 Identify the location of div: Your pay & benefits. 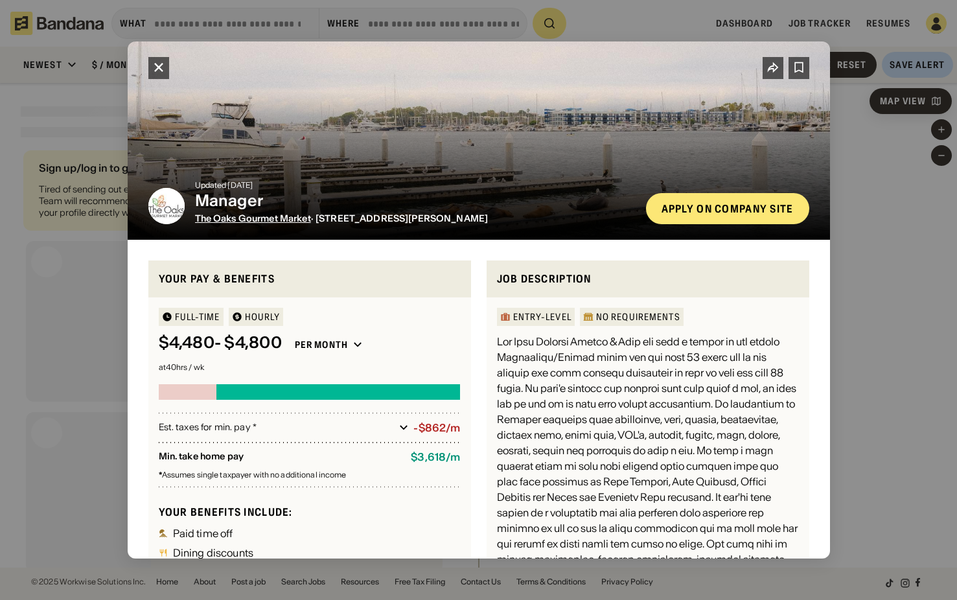
(310, 279).